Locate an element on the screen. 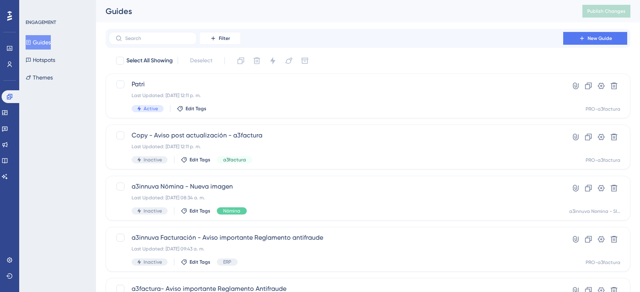 This screenshot has height=292, width=640. div: ENGAGEMENT is located at coordinates (41, 22).